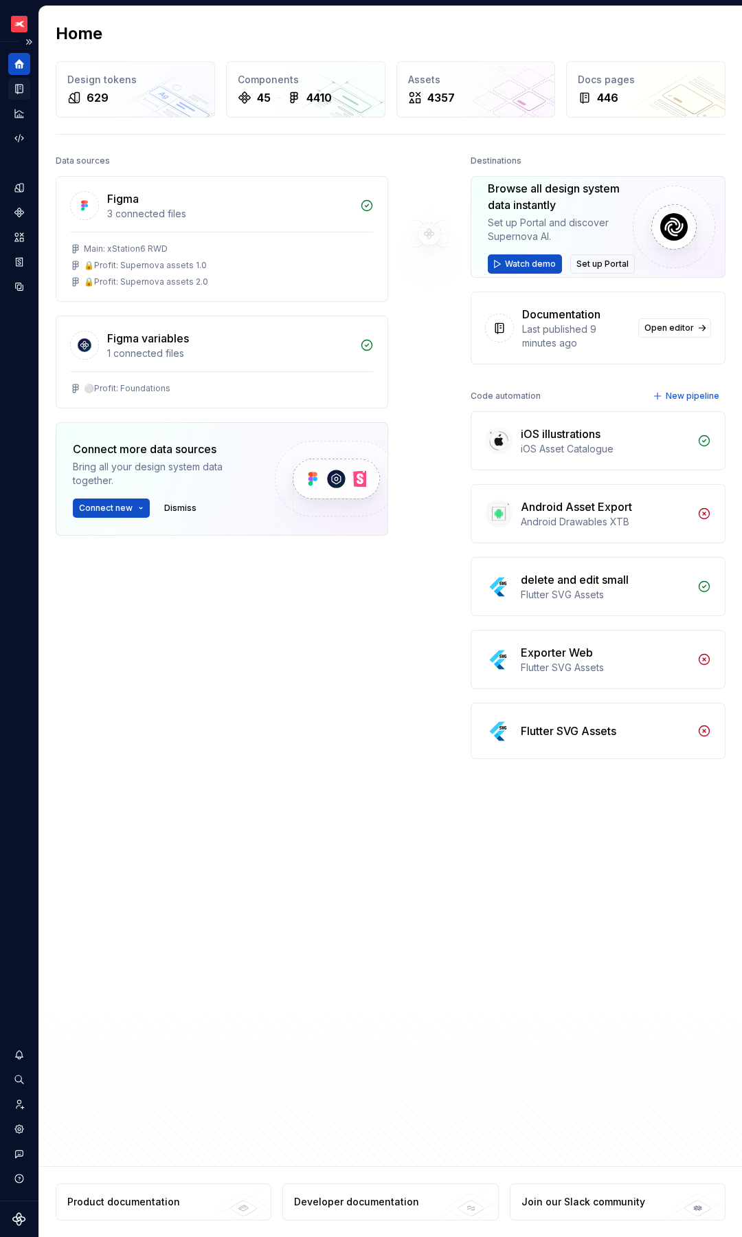 This screenshot has width=742, height=1237. Describe the element at coordinates (146, 282) in the screenshot. I see `div: 🔒Profit: Supernova assets 2.0` at that location.